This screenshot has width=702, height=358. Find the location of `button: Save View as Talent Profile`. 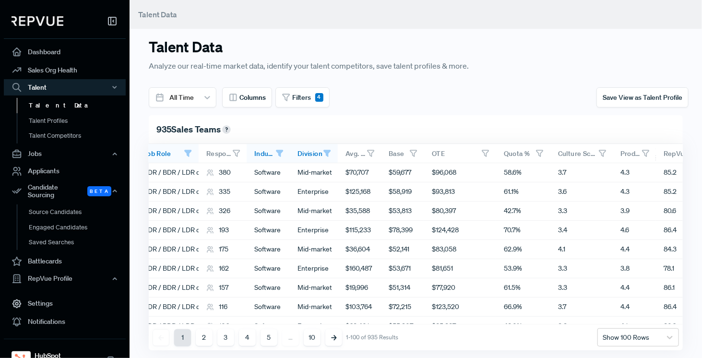

button: Save View as Talent Profile is located at coordinates (642, 97).